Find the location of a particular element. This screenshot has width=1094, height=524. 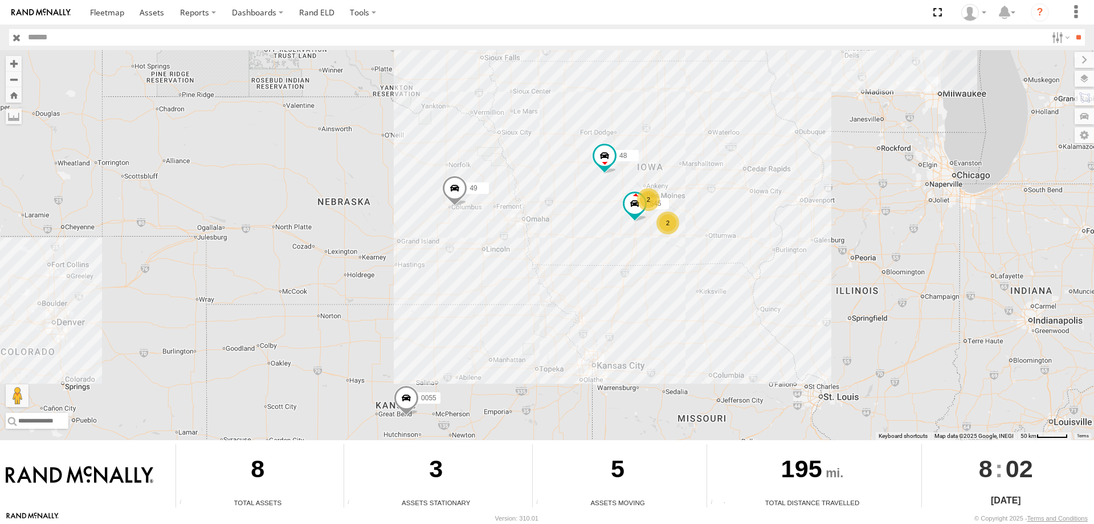

span: 48 is located at coordinates (623, 156).